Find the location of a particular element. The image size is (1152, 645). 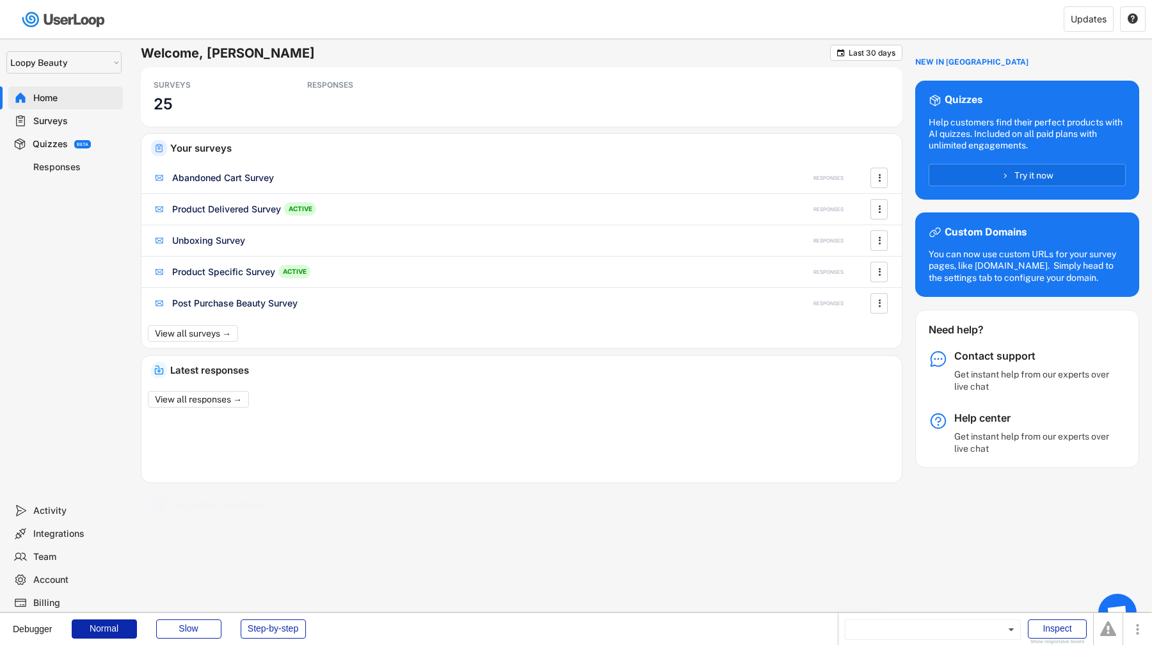

div: Help customers find their perfect products with AI quizzes. Included on all paid plans with unlim... is located at coordinates (1027, 134).